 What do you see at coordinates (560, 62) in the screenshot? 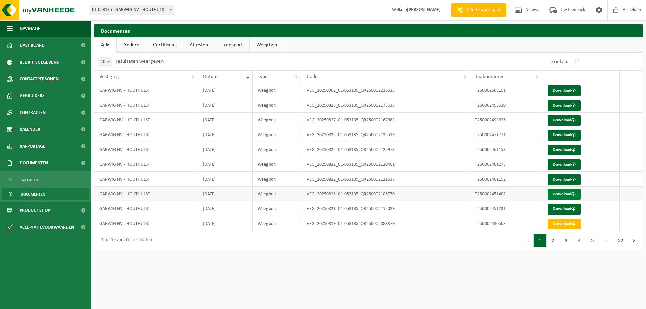
I see `label: Zoeken:` at bounding box center [560, 62].